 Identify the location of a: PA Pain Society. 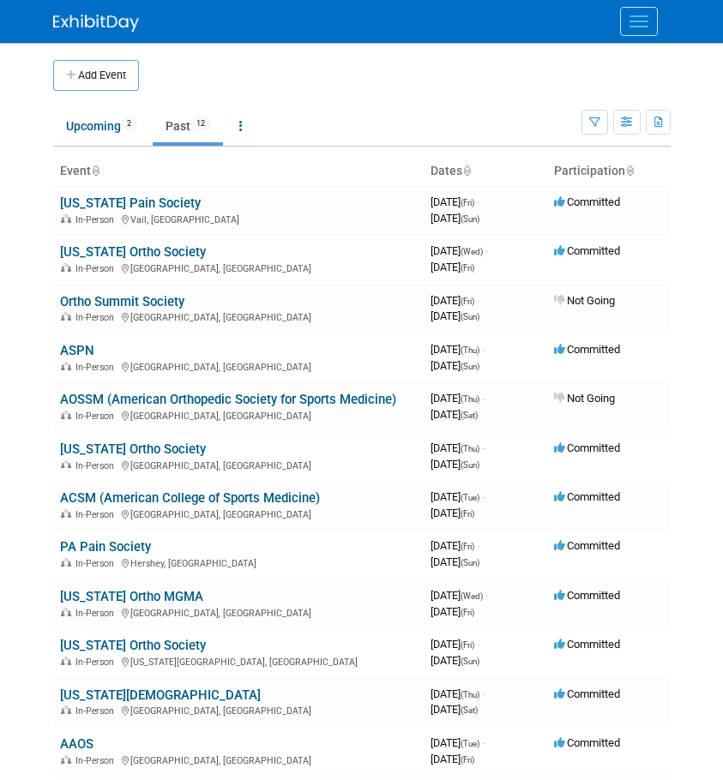
(105, 547).